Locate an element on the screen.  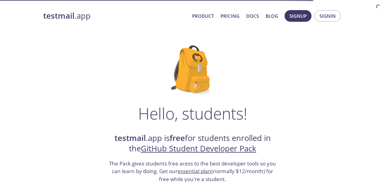
button: Signup is located at coordinates (298, 16).